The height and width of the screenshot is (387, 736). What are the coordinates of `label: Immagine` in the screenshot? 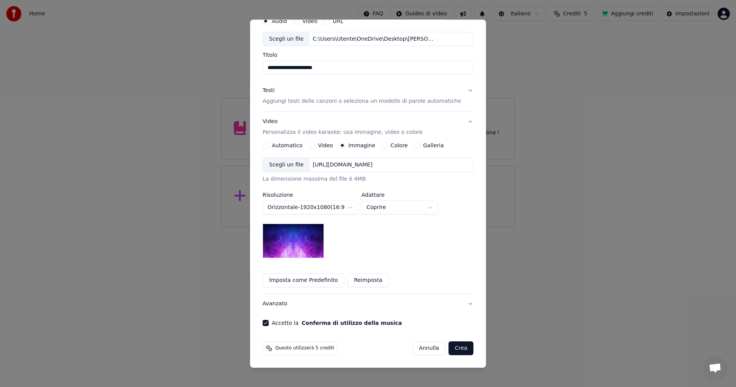 It's located at (362, 145).